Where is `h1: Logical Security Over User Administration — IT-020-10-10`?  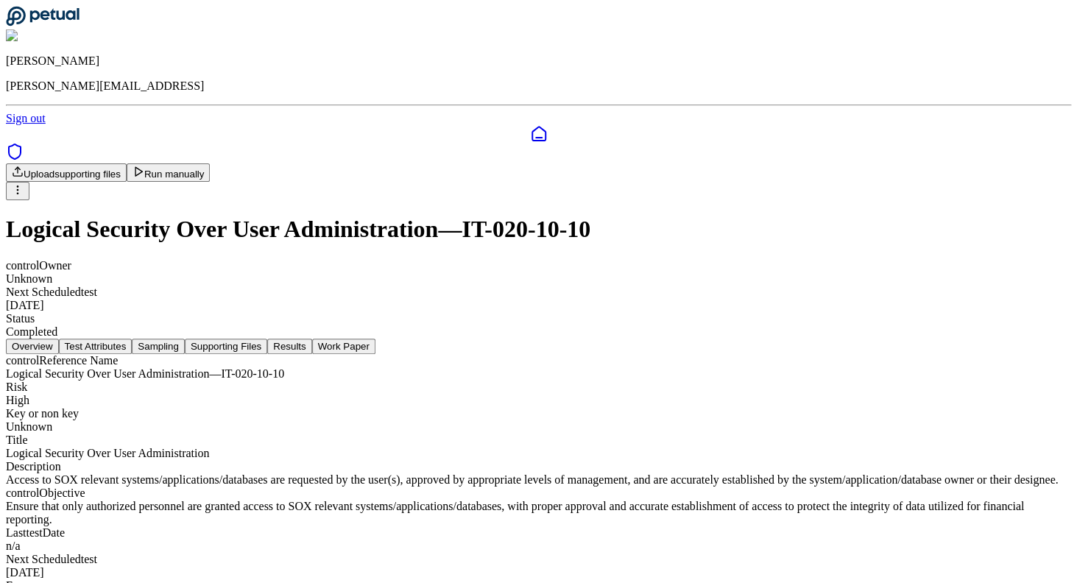
h1: Logical Security Over User Administration — IT-020-10-10 is located at coordinates (538, 229).